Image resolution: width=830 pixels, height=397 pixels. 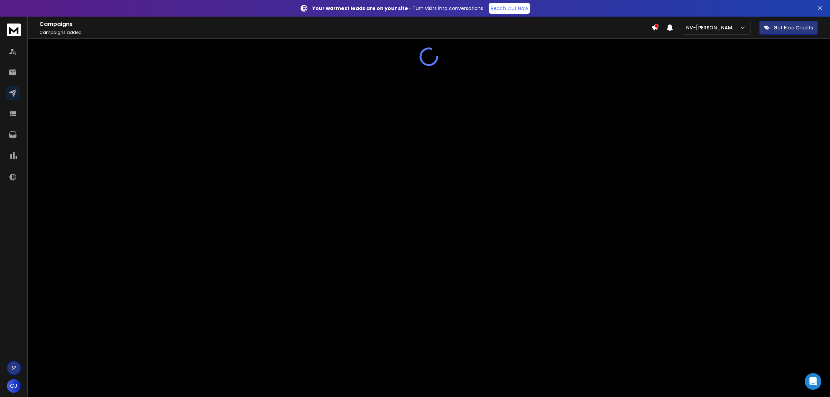 I want to click on p: Get Free Credits, so click(x=793, y=28).